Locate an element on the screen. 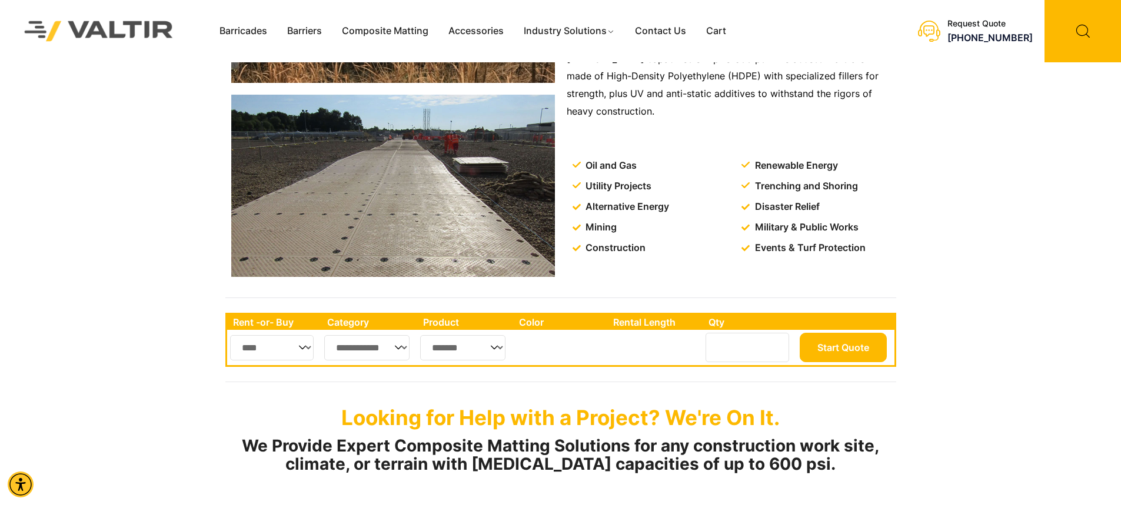  a: Barricades is located at coordinates (243, 31).